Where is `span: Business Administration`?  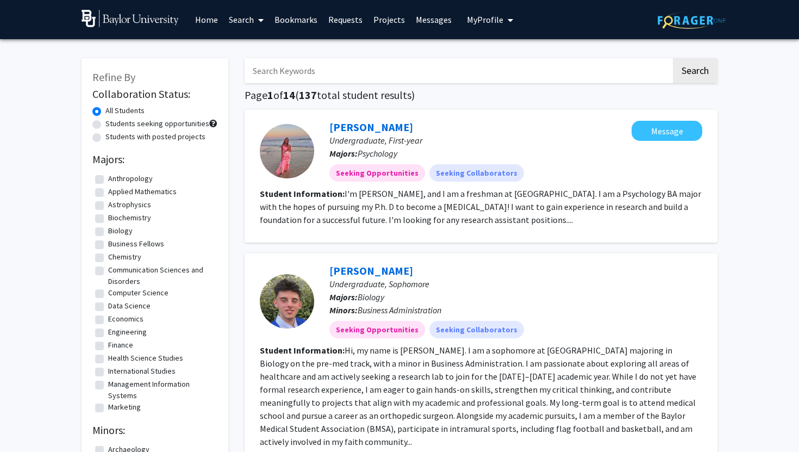
span: Business Administration is located at coordinates (399, 310).